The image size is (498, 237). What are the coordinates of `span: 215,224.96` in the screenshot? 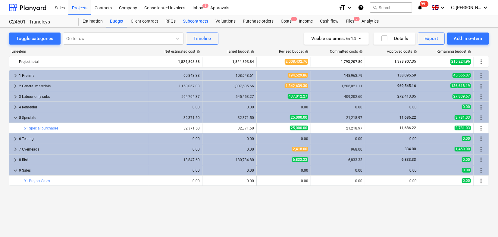 It's located at (460, 61).